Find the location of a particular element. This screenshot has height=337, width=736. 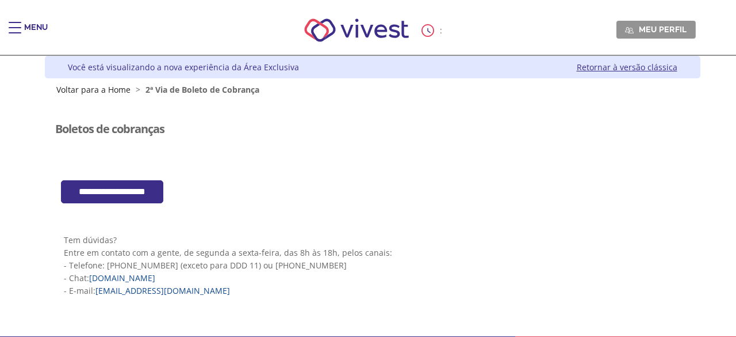

img: Vivest is located at coordinates (357, 30).